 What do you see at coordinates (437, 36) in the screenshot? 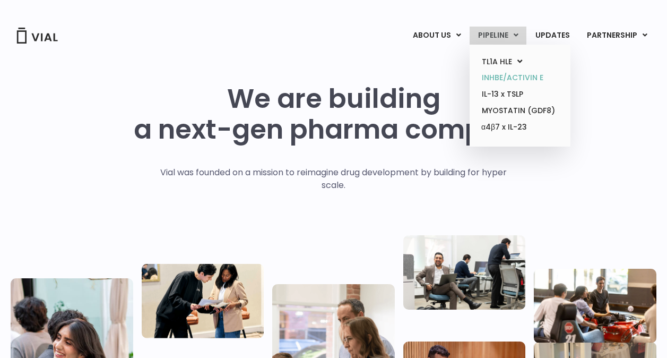
I see `a: ABOUT USMenu Toggle` at bounding box center [437, 36].